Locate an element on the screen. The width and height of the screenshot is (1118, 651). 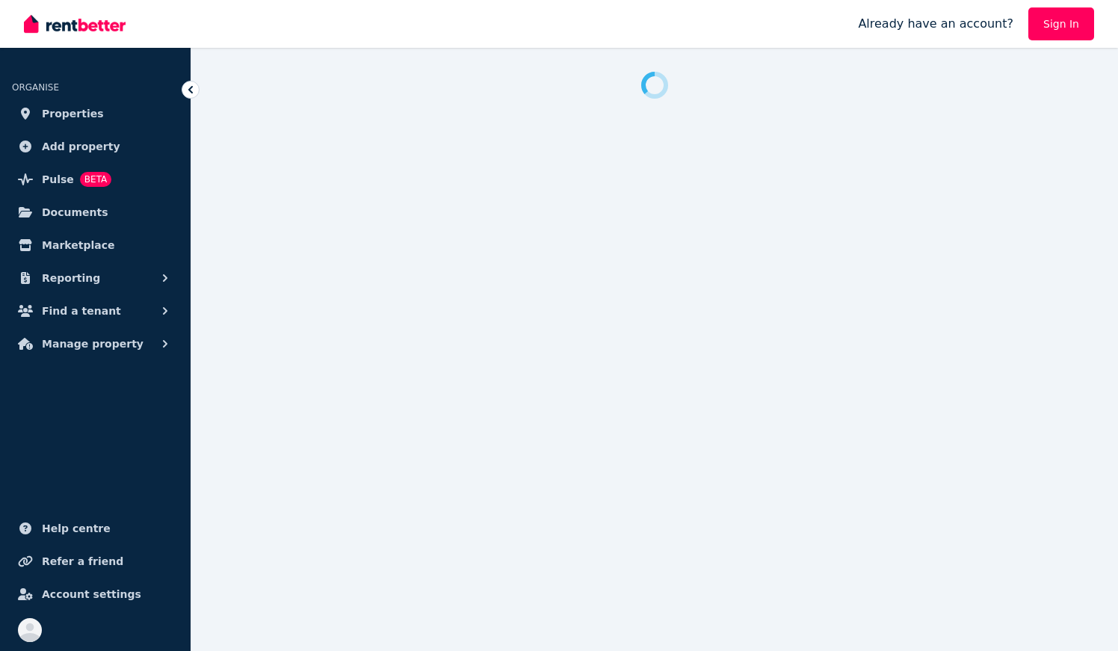
a: Documents is located at coordinates (95, 212).